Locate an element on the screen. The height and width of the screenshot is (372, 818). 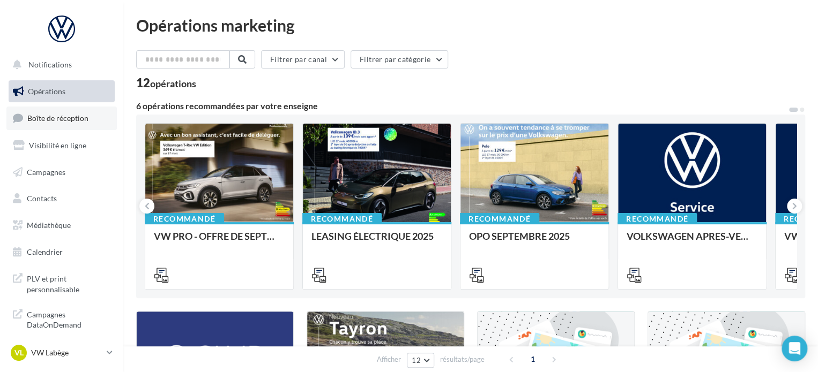
span: PLV et print personnalisable is located at coordinates (69, 283).